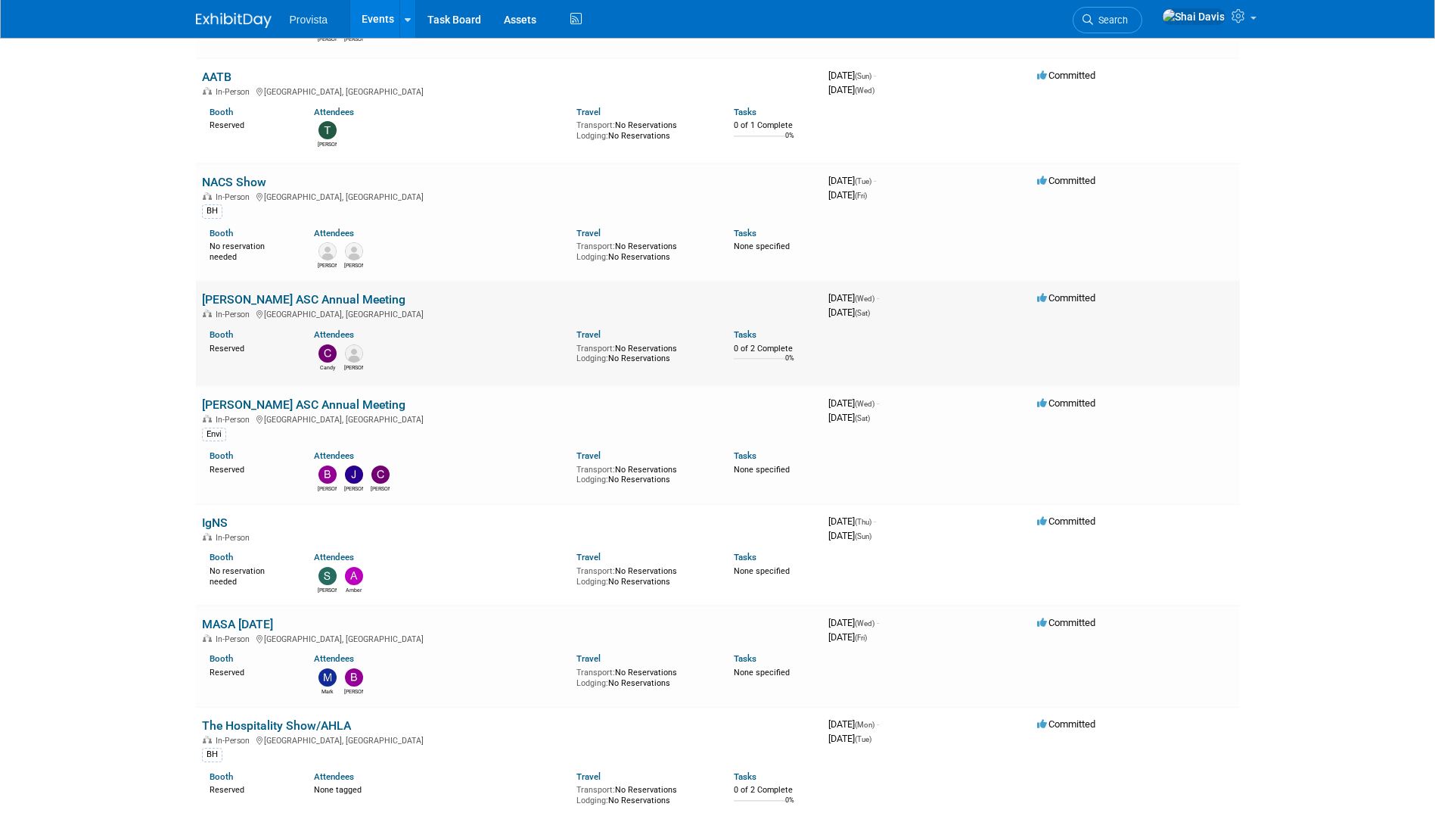 The height and width of the screenshot is (813, 1435). What do you see at coordinates (790, 364) in the screenshot?
I see `td: 0%` at bounding box center [790, 364].